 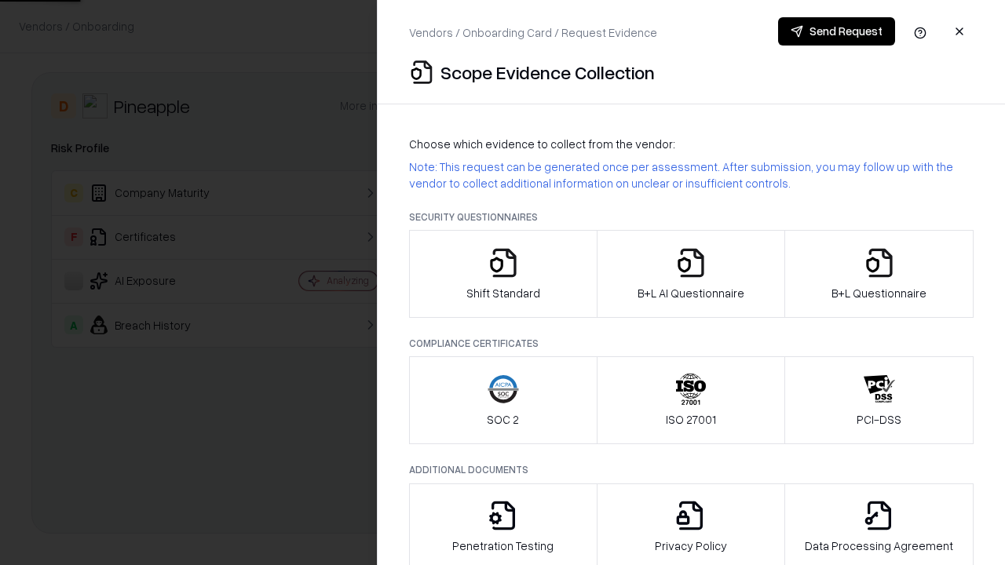 What do you see at coordinates (691, 144) in the screenshot?
I see `p: Choose which evidence to collect from the vendor:` at bounding box center [691, 144].